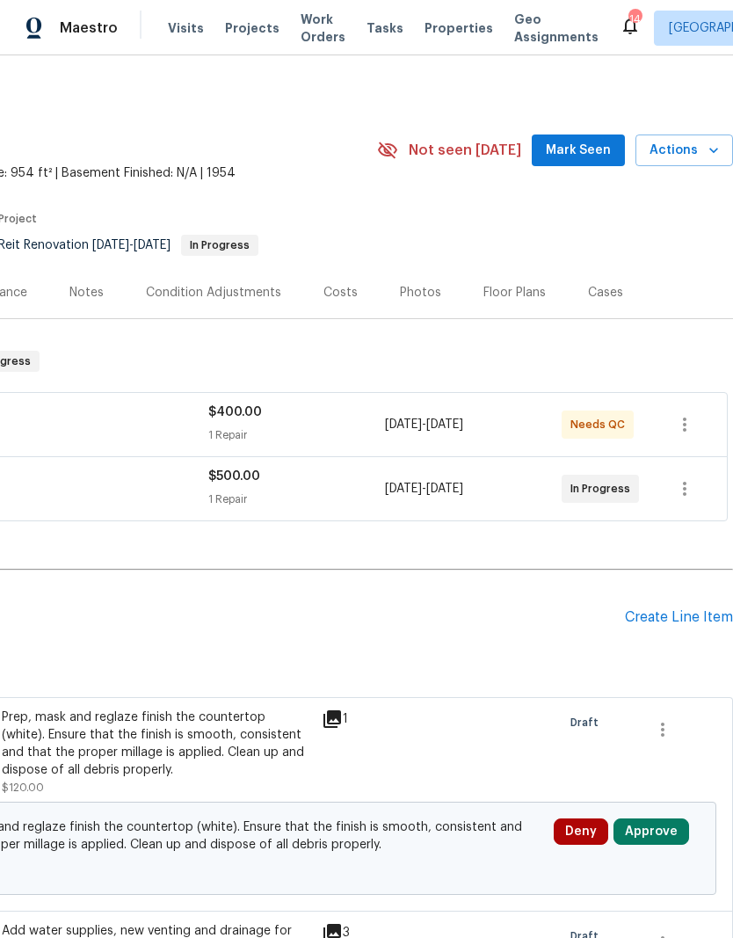  I want to click on button: Mark Seen, so click(578, 150).